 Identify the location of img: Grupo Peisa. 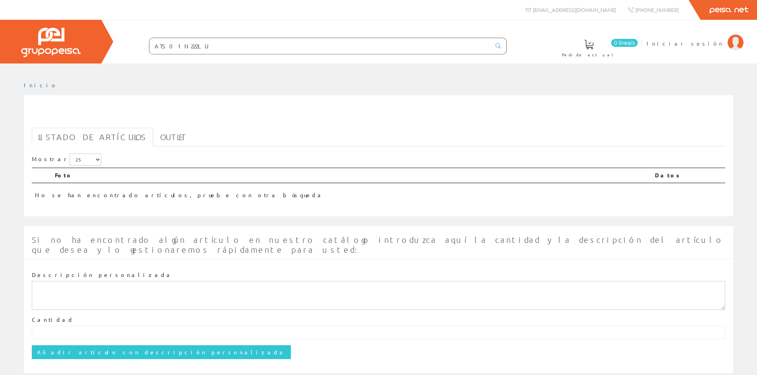
(51, 43).